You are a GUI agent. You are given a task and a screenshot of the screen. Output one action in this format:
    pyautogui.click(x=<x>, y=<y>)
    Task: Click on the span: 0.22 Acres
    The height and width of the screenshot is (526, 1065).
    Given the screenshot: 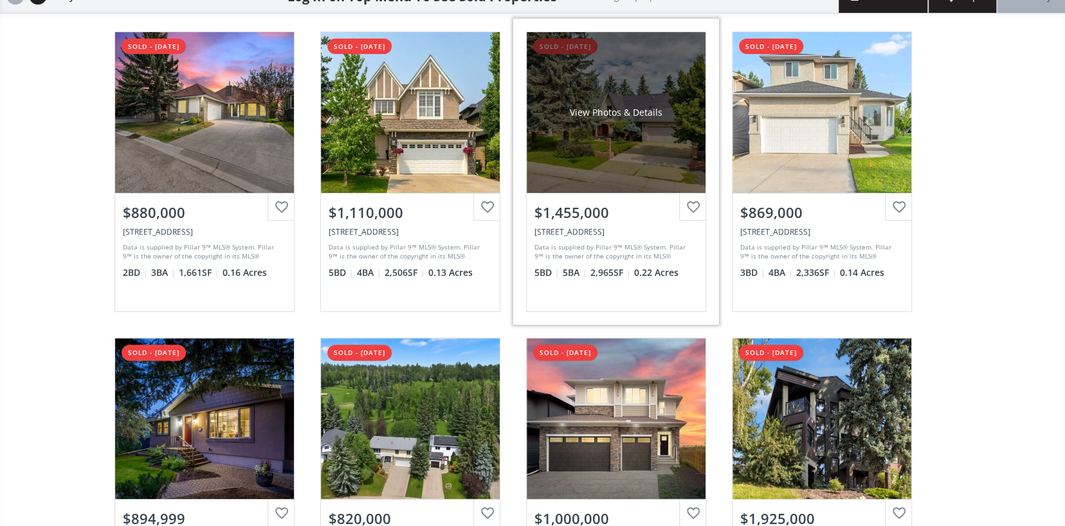 What is the action you would take?
    pyautogui.click(x=656, y=273)
    